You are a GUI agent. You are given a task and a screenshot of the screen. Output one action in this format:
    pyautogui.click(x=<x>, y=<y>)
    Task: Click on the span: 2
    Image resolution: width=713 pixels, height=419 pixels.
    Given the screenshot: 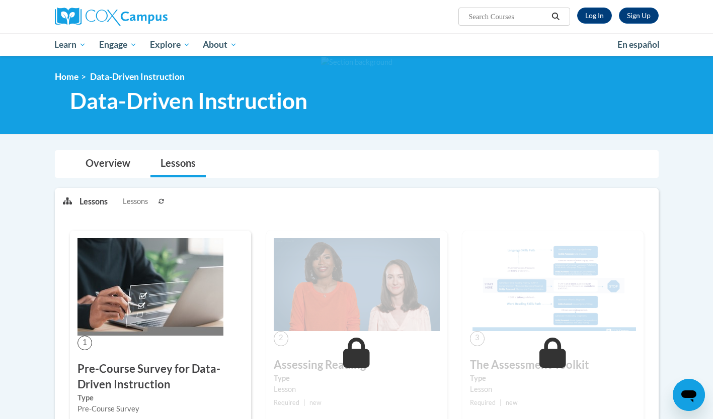 What is the action you would take?
    pyautogui.click(x=281, y=338)
    